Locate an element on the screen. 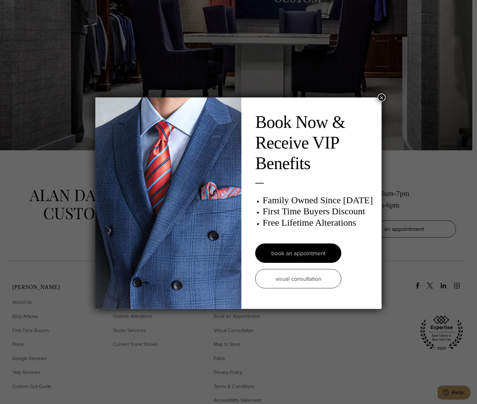  a: visual consultation is located at coordinates (298, 278).